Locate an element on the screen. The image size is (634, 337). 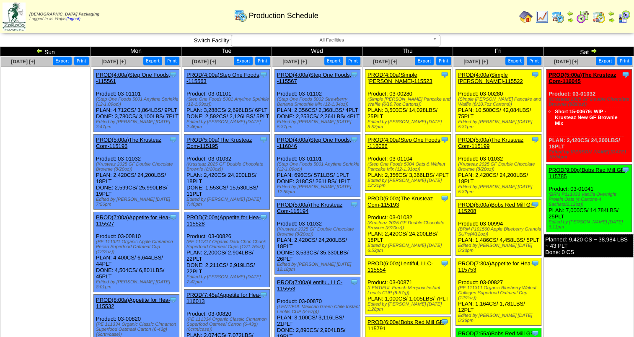
a: Short 15-00679: WIP - Krusteaz New GF Brownie Mix is located at coordinates (586, 117).